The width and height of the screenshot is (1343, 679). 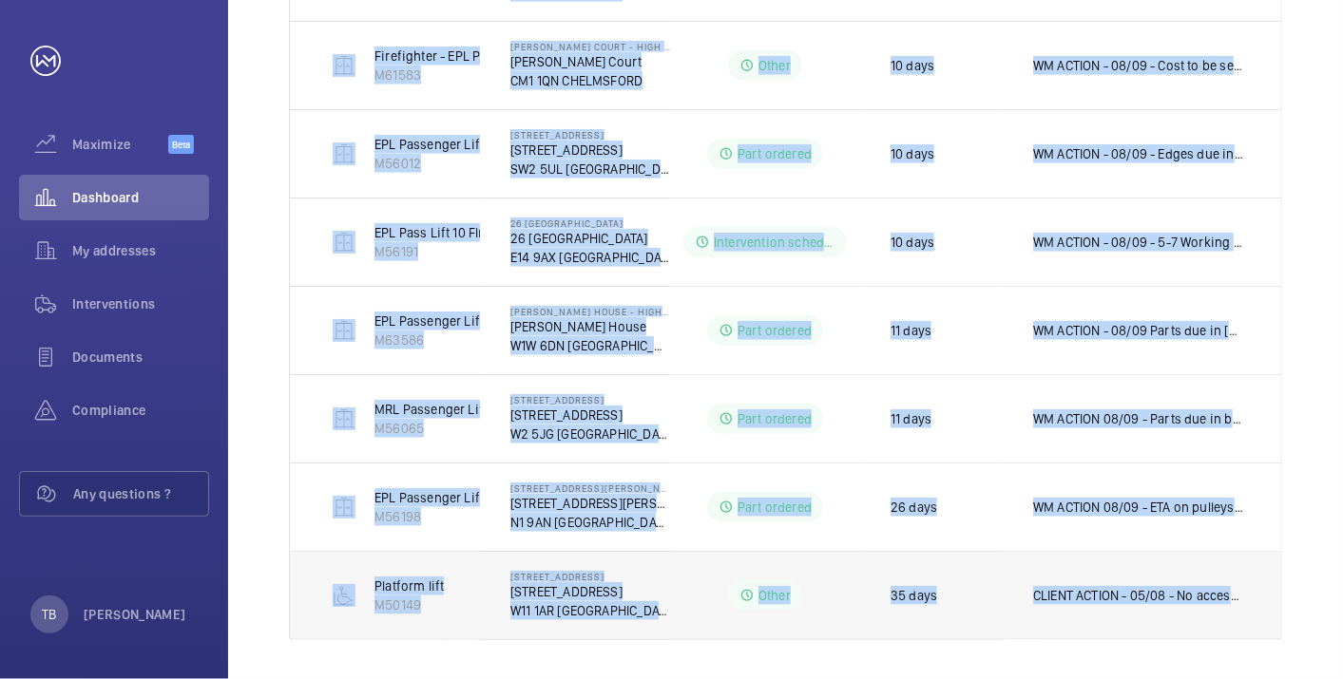 What do you see at coordinates (141, 411) in the screenshot?
I see `span: Compliance` at bounding box center [141, 411].